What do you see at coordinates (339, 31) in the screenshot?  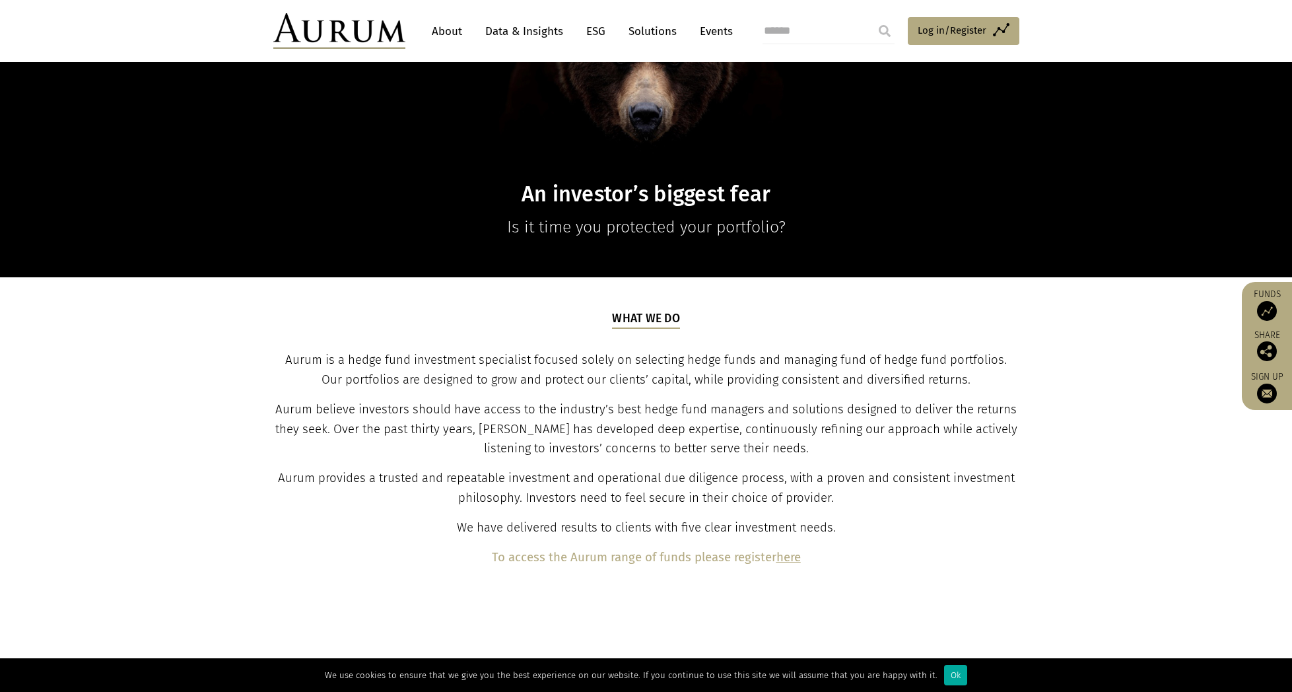 I see `img: Aurum` at bounding box center [339, 31].